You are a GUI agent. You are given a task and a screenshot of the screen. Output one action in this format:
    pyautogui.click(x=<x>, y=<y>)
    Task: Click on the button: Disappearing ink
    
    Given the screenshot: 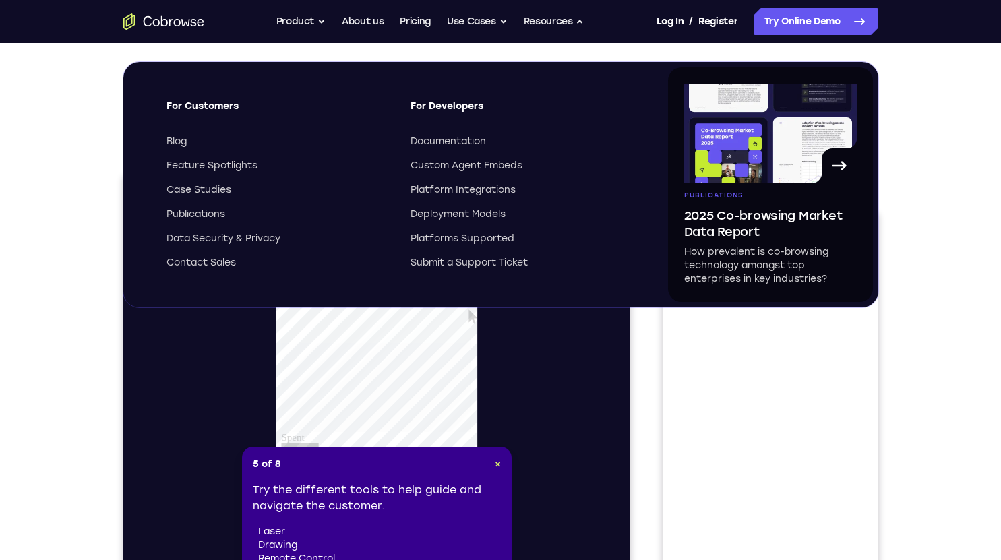 What is the action you would take?
    pyautogui.click(x=216, y=426)
    